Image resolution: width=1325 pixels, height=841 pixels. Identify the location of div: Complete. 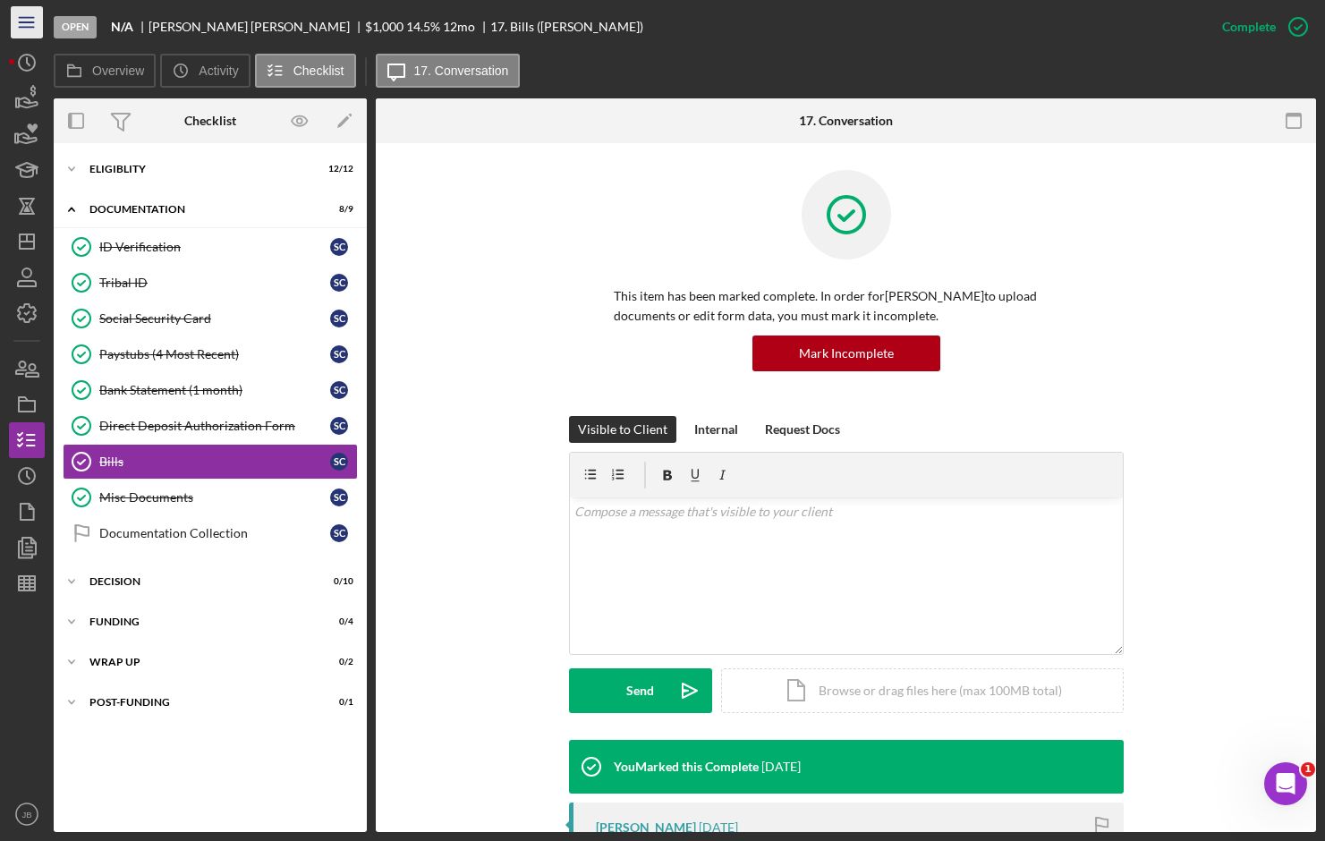
(1249, 27).